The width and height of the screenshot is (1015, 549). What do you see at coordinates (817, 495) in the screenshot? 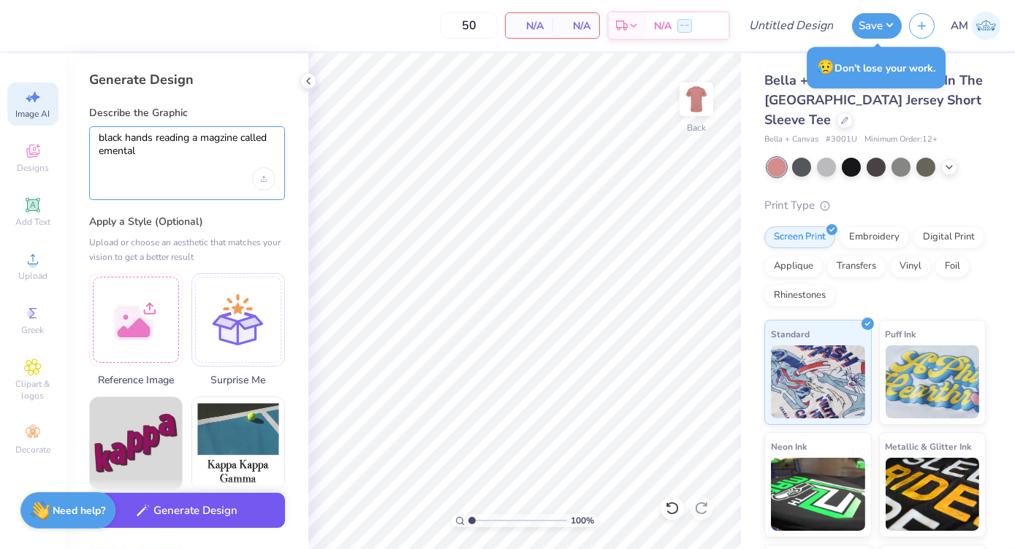
I see `img: Neon Ink` at bounding box center [817, 495].